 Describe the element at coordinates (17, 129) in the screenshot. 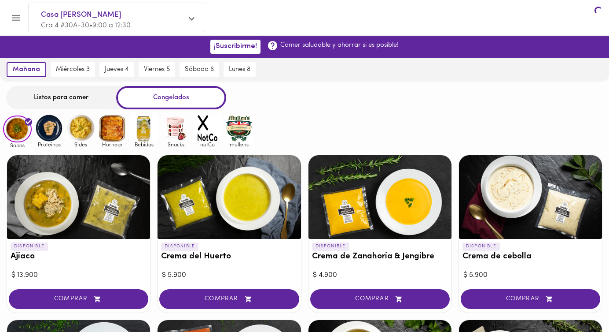

I see `img: Sopas` at that location.